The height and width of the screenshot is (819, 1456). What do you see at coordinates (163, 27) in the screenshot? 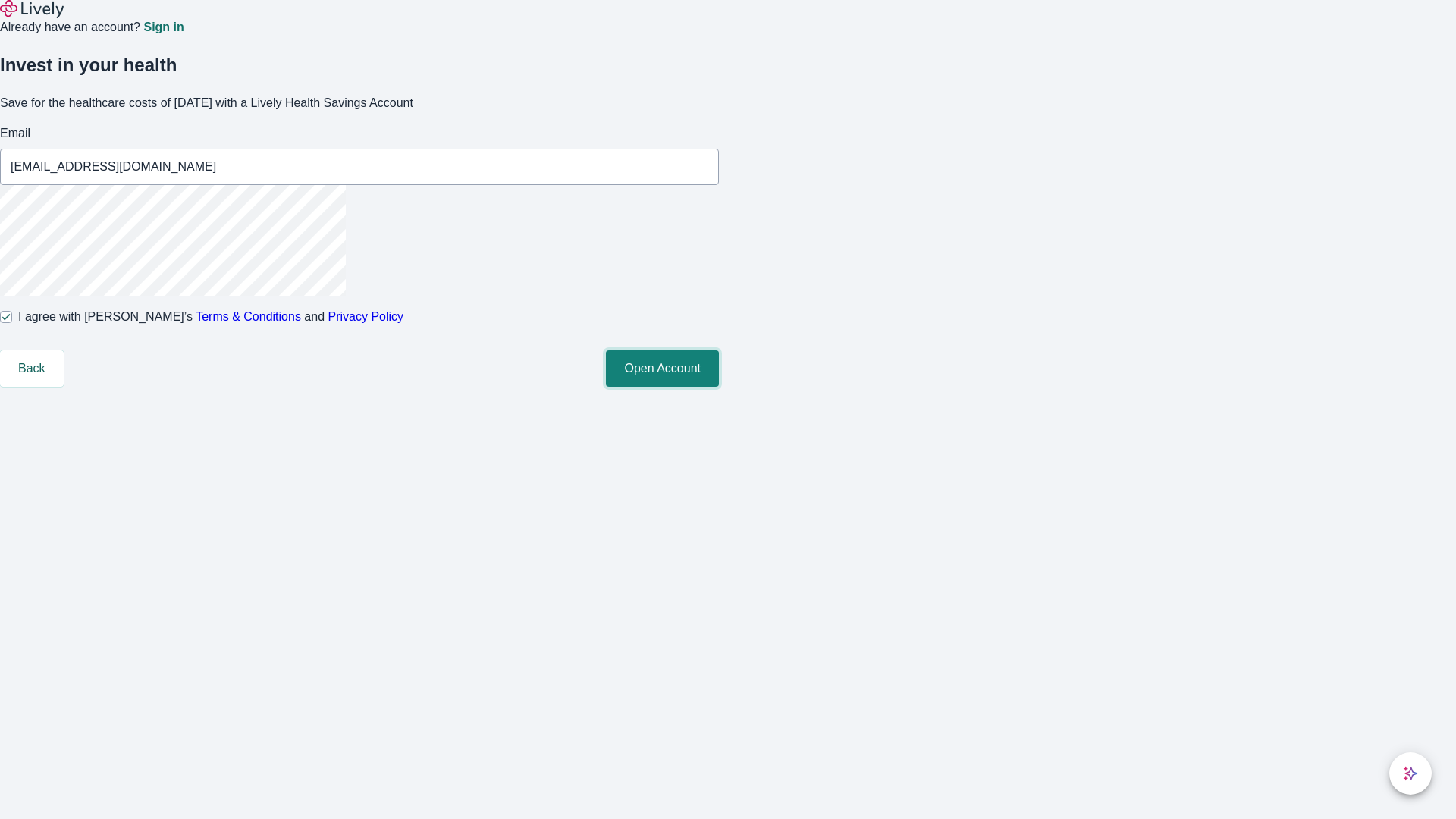
I see `div: Sign in` at bounding box center [163, 27].